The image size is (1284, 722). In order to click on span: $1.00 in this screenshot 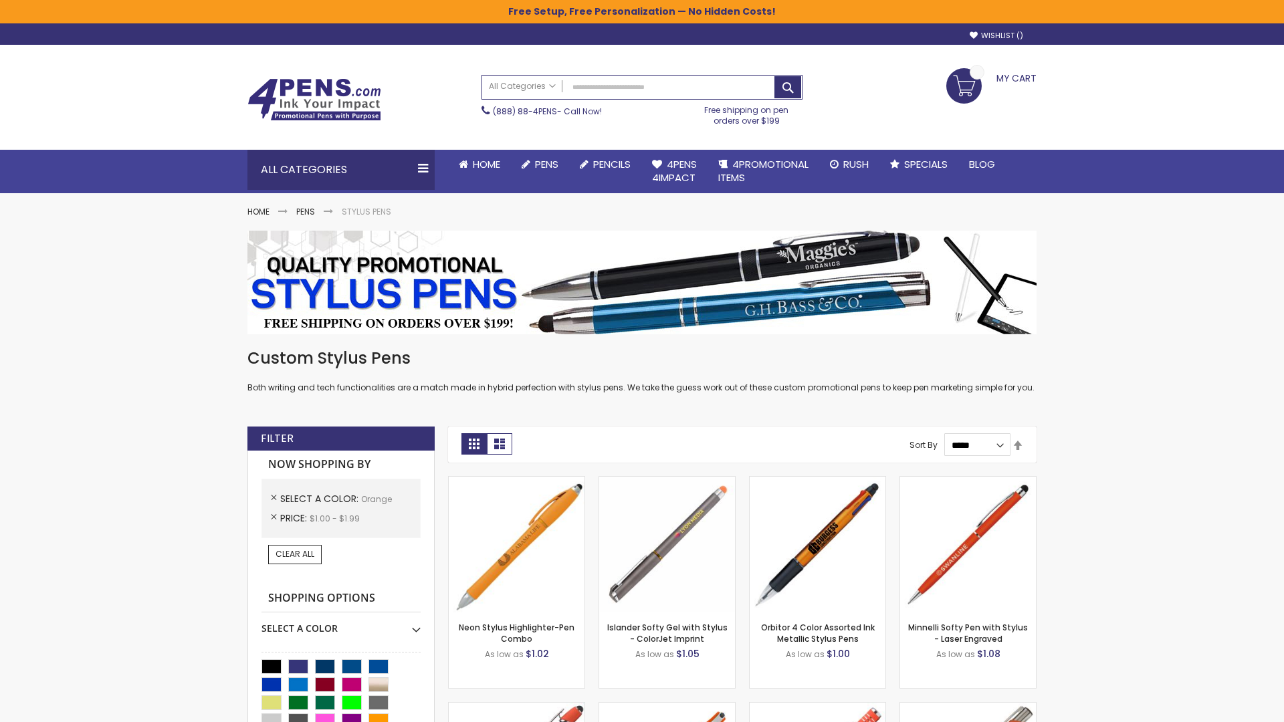, I will do `click(838, 654)`.